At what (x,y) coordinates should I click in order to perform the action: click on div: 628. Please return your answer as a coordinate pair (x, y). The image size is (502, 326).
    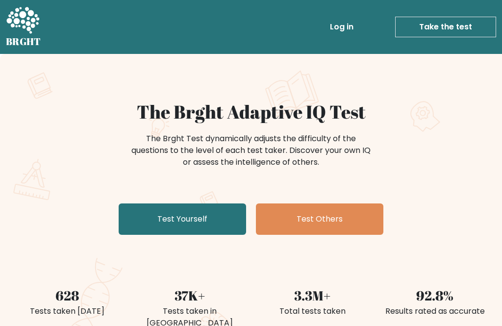
    Looking at the image, I should click on (67, 295).